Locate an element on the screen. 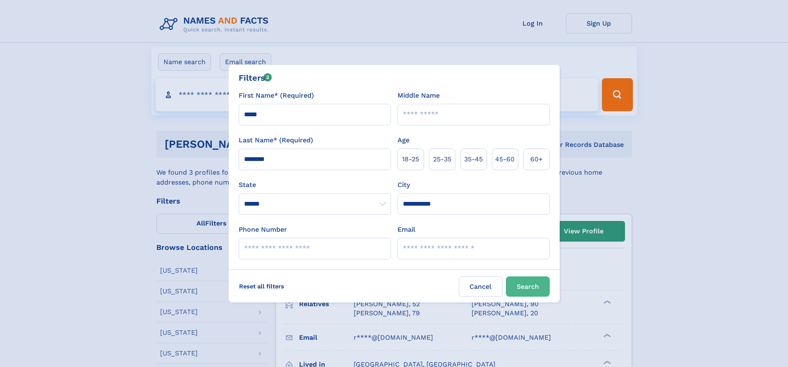 This screenshot has width=788, height=367. label: Age is located at coordinates (403, 140).